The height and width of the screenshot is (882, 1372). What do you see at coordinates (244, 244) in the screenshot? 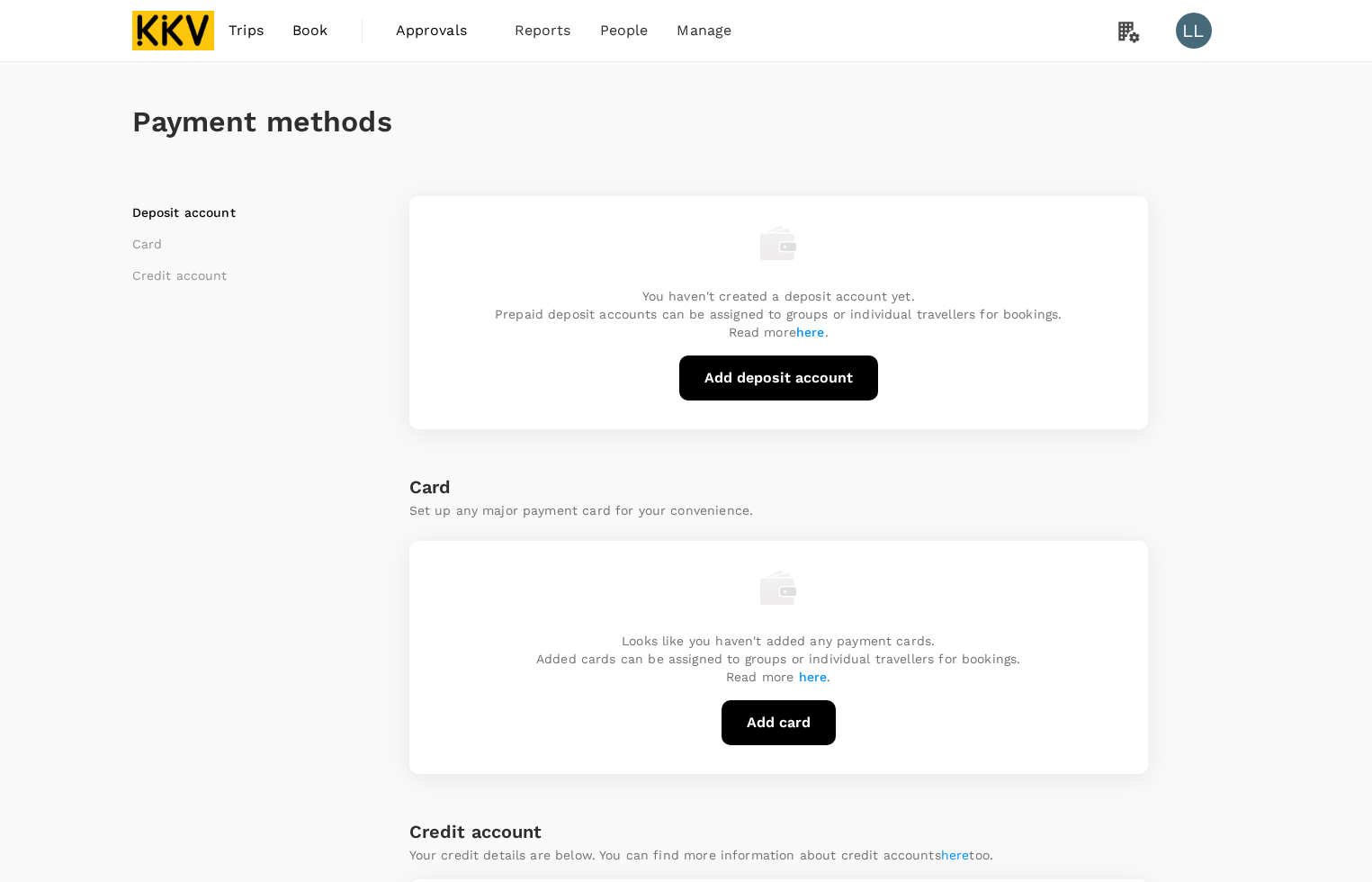
I see `li: Card` at bounding box center [244, 244].